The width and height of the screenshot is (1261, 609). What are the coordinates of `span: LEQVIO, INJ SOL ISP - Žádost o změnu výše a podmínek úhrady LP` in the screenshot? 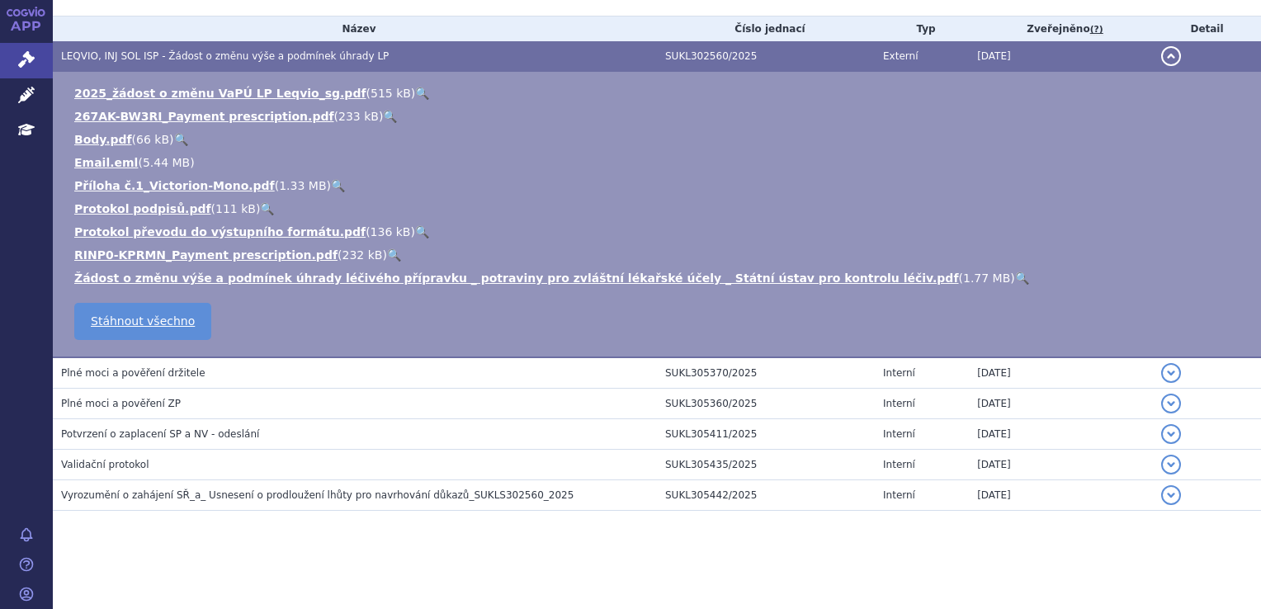 It's located at (224, 56).